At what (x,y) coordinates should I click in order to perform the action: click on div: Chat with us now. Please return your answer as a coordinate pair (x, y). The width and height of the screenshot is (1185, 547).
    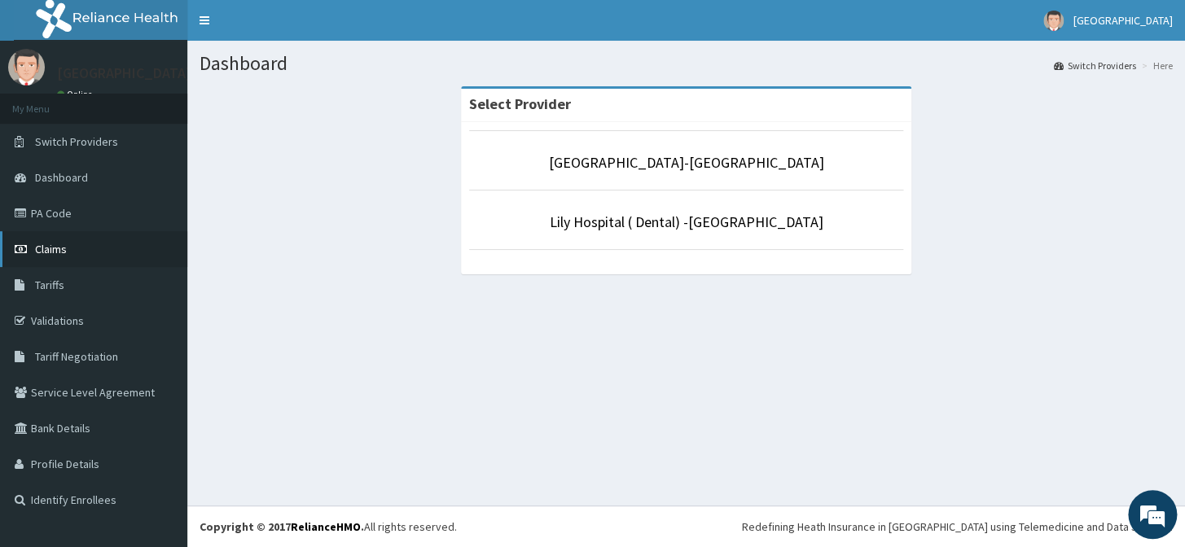
    Looking at the image, I should click on (179, 102).